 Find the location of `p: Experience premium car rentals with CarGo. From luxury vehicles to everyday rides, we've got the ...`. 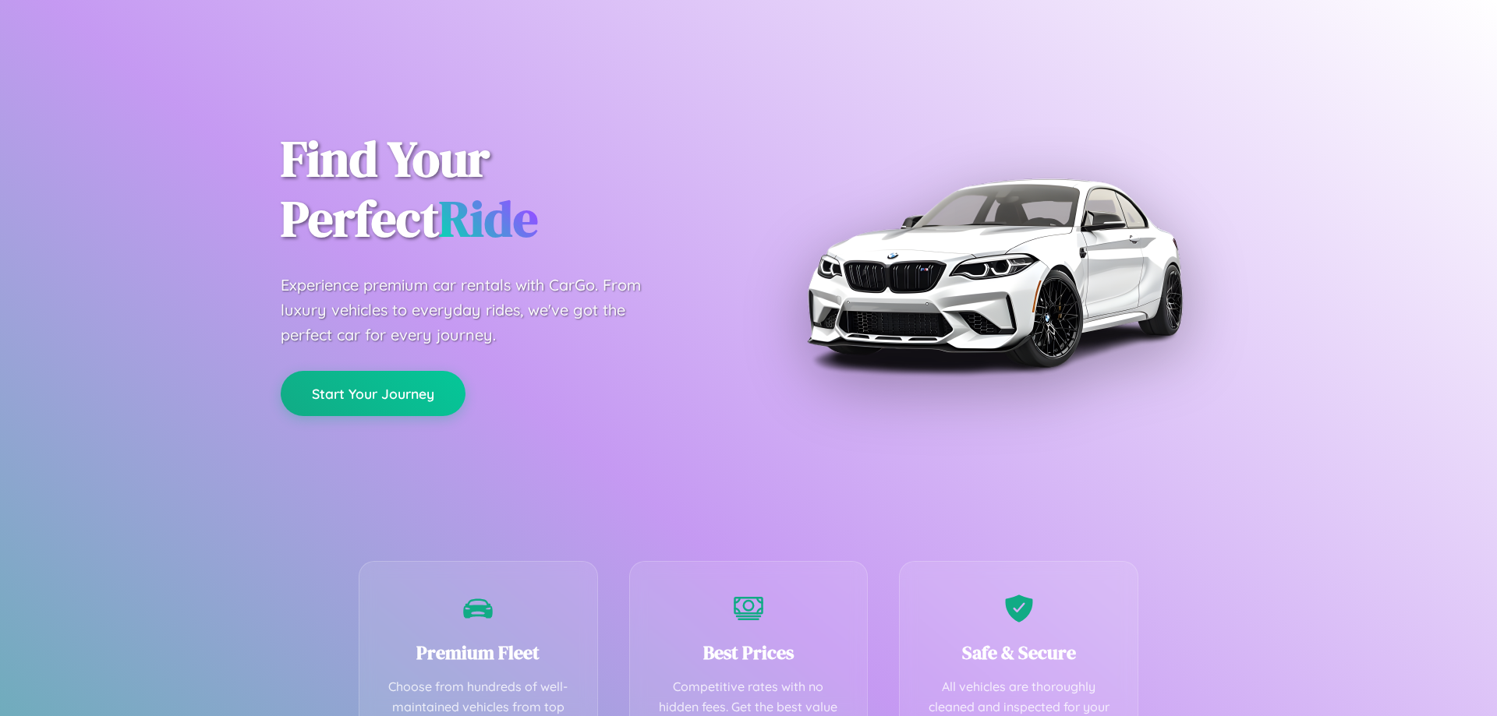

p: Experience premium car rentals with CarGo. From luxury vehicles to everyday rides, we've got the ... is located at coordinates (476, 310).